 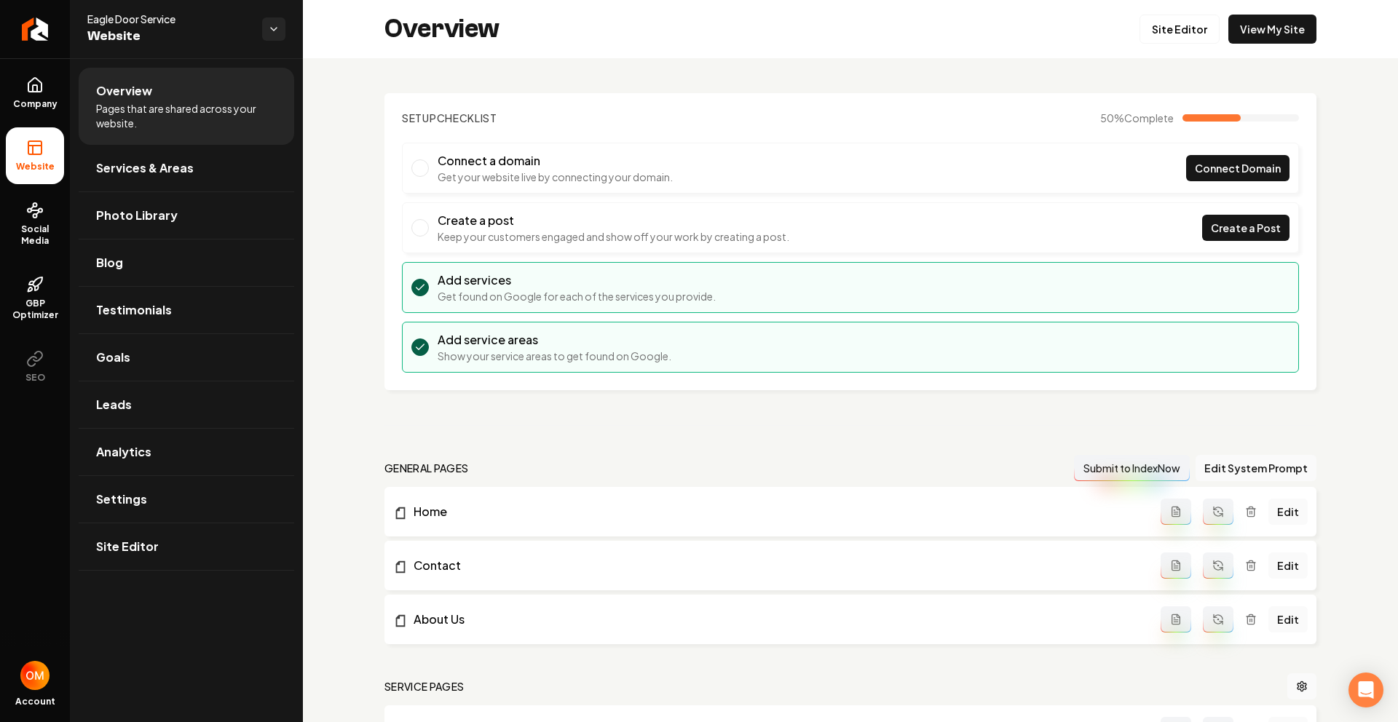 What do you see at coordinates (442, 29) in the screenshot?
I see `h2: Overview` at bounding box center [442, 29].